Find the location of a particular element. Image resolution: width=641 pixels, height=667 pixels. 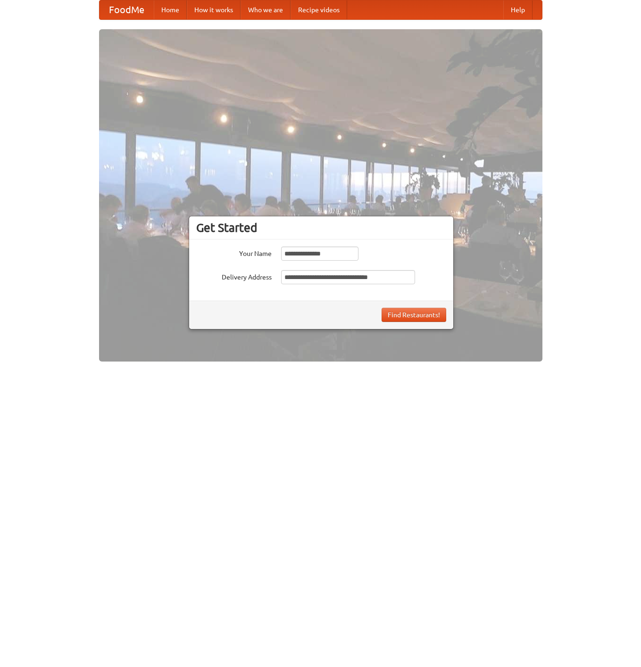

a: Help is located at coordinates (518, 10).